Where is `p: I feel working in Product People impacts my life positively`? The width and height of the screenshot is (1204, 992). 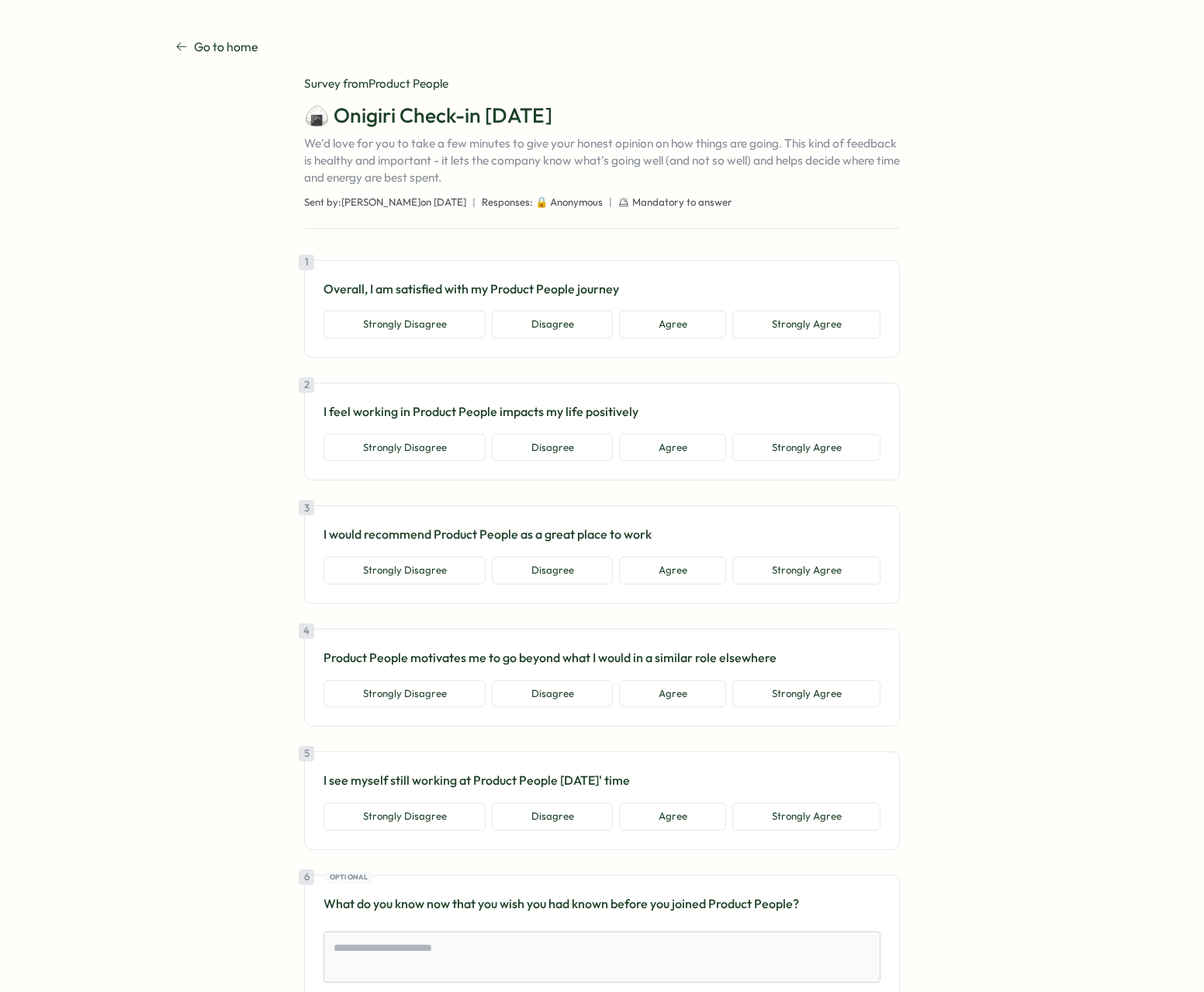 p: I feel working in Product People impacts my life positively is located at coordinates (602, 412).